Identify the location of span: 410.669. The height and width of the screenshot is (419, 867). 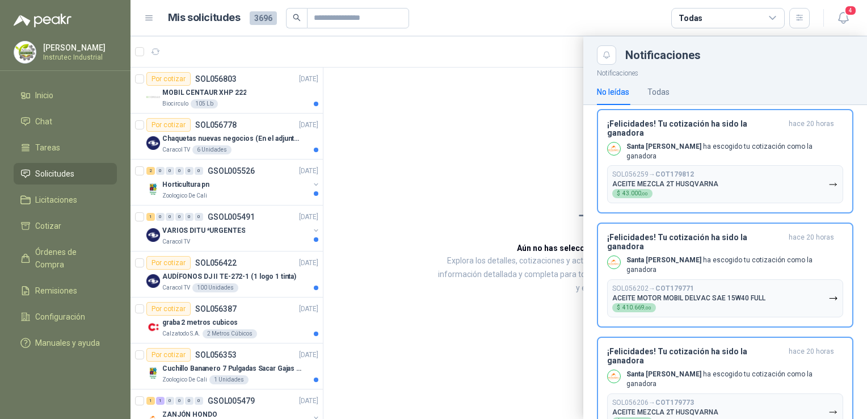
(637, 308).